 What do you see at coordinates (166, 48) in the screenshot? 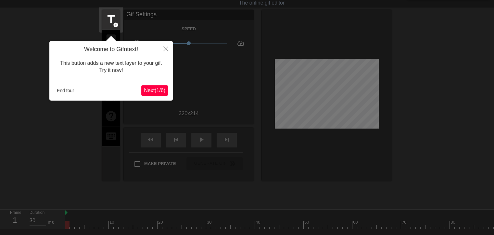
I see `button: Close` at bounding box center [166, 48].